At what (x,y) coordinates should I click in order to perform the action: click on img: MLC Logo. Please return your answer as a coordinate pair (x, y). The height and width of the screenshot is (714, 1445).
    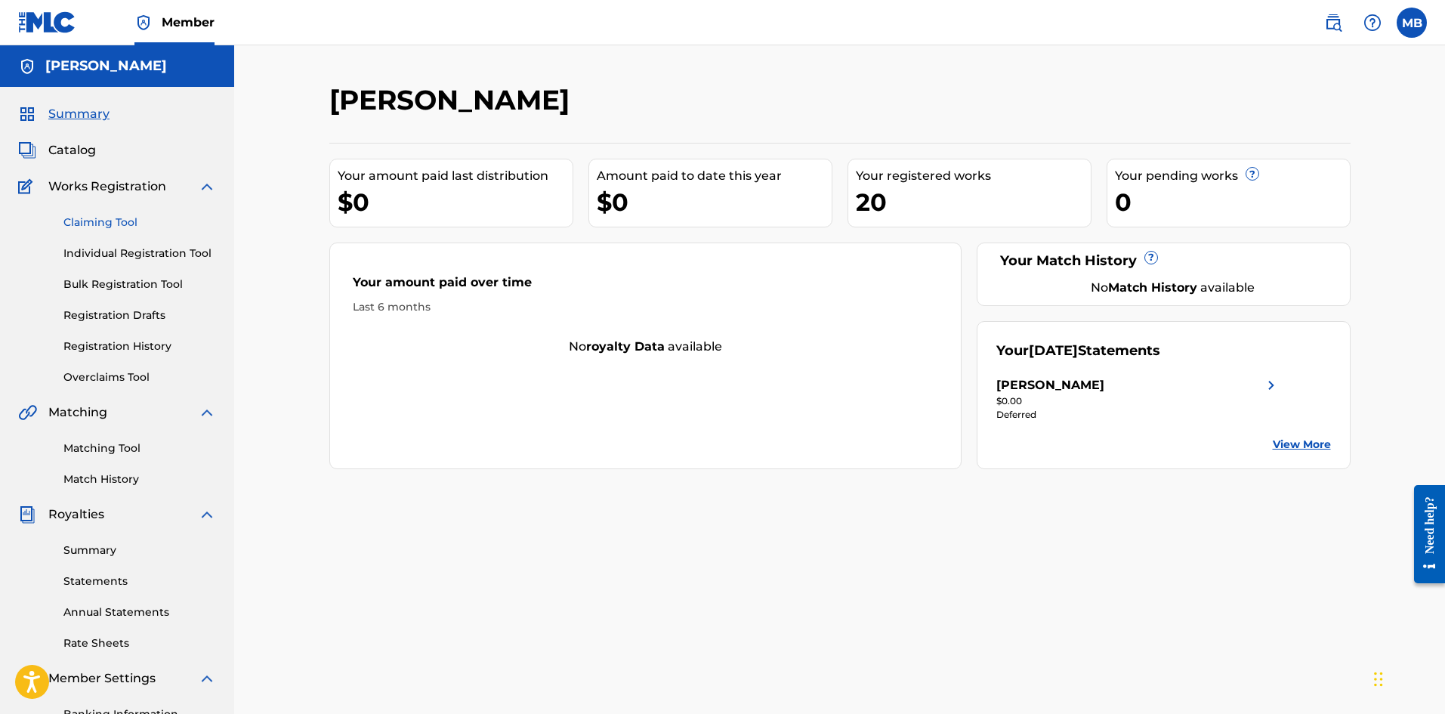
    Looking at the image, I should click on (47, 22).